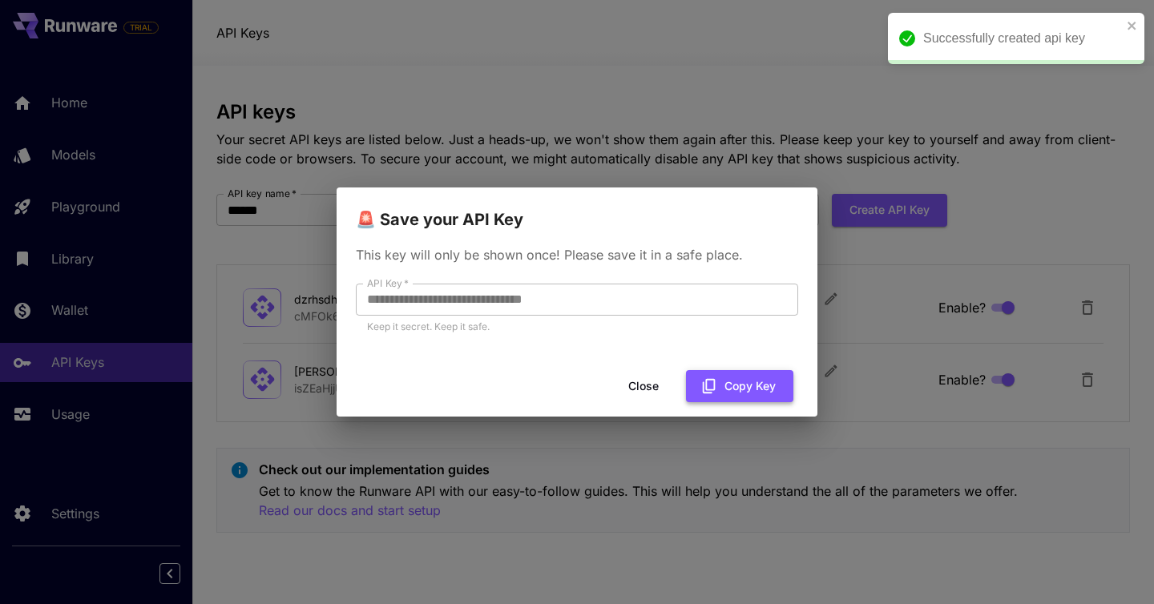  Describe the element at coordinates (577, 327) in the screenshot. I see `p: Keep it secret. Keep it safe.` at that location.